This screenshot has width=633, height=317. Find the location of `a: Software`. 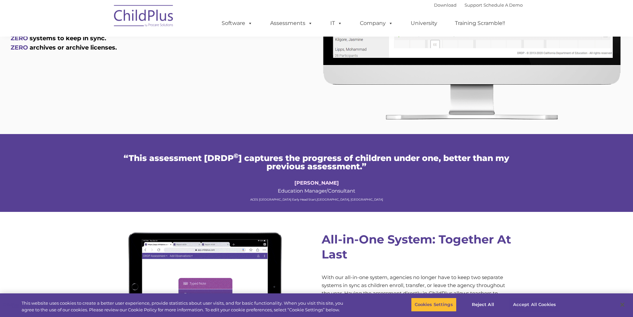

a: Software is located at coordinates (237, 23).